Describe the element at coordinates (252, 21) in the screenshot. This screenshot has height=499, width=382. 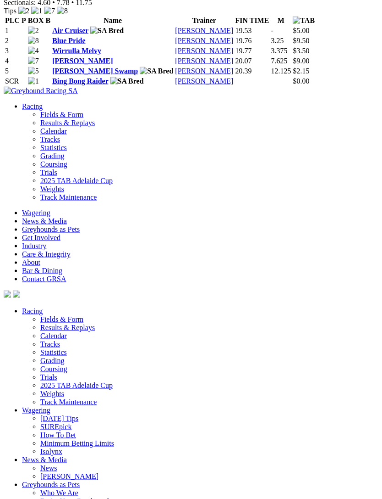
I see `th: FIN TIME` at that location.